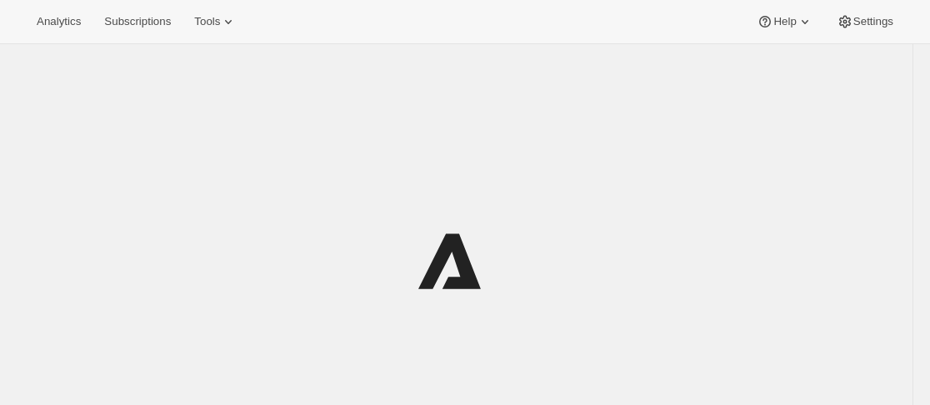  I want to click on button: Analytics, so click(58, 22).